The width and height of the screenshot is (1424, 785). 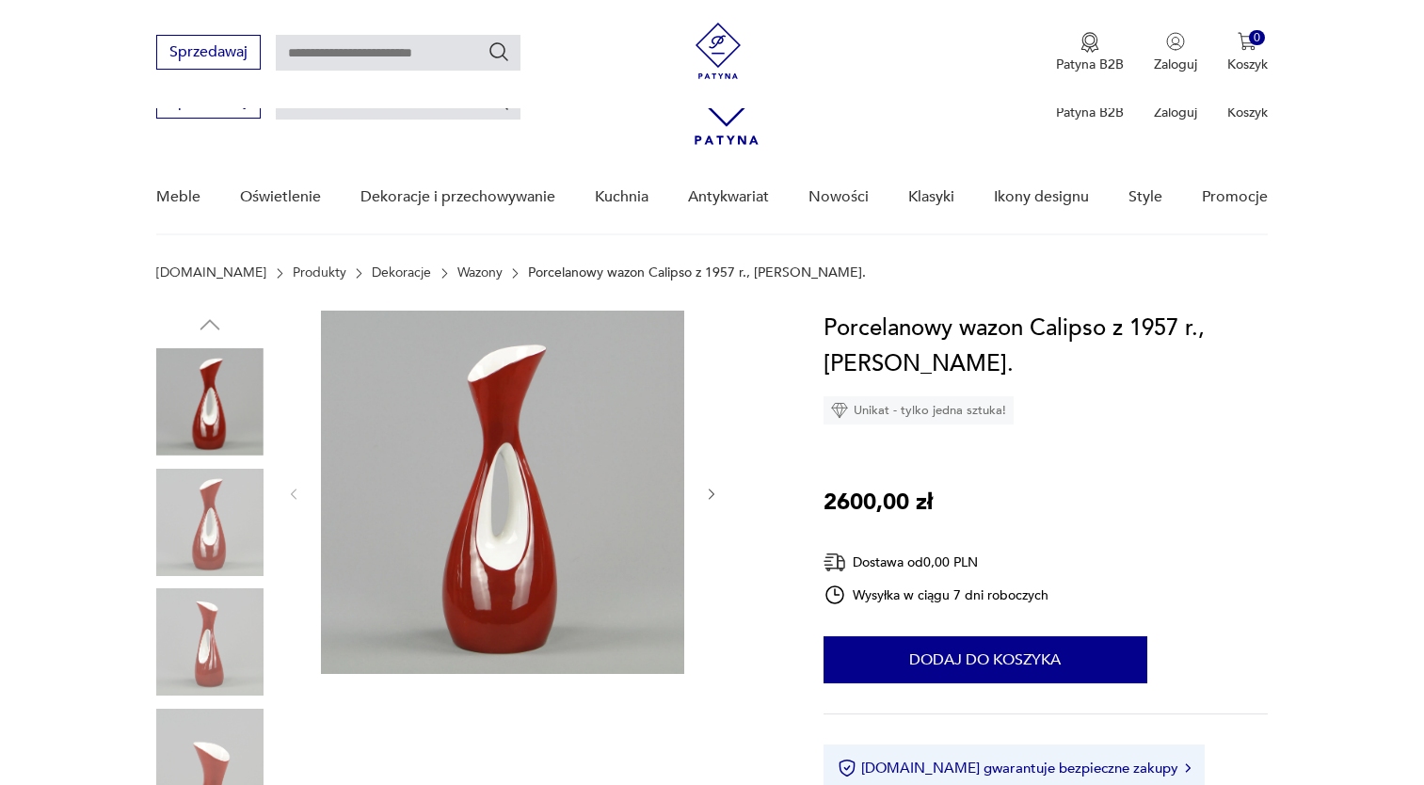 What do you see at coordinates (1247, 53) in the screenshot?
I see `button: 0Koszyk` at bounding box center [1247, 53].